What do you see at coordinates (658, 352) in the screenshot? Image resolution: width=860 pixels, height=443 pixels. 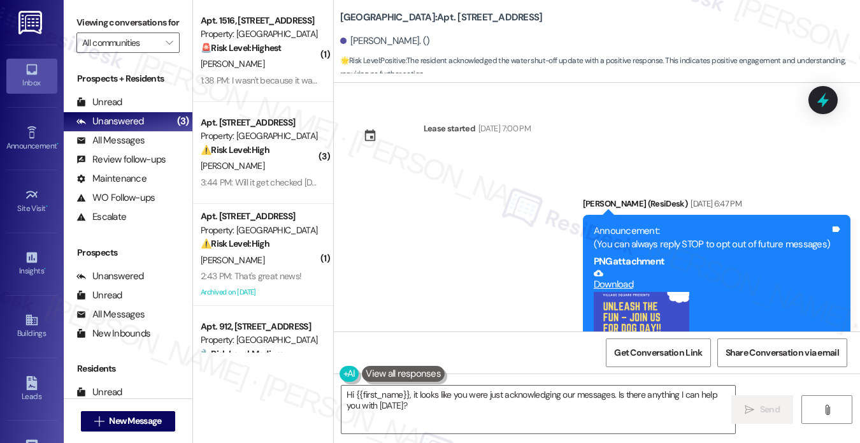 I see `span: Get Conversation Link` at bounding box center [658, 352].